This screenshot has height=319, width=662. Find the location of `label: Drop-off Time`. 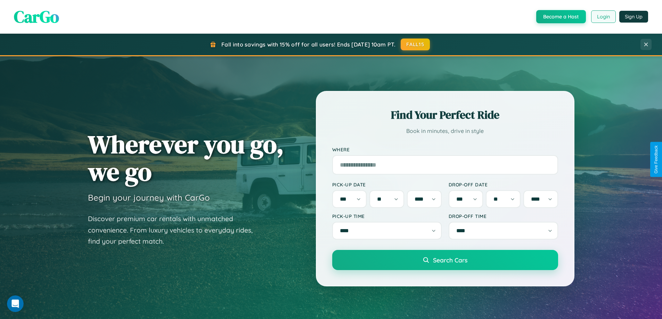

label: Drop-off Time is located at coordinates (503, 216).